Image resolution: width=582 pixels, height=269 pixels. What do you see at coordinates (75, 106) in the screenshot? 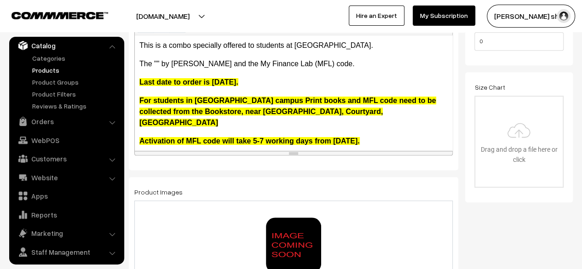
I see `a: Reviews & Ratings` at bounding box center [75, 106].